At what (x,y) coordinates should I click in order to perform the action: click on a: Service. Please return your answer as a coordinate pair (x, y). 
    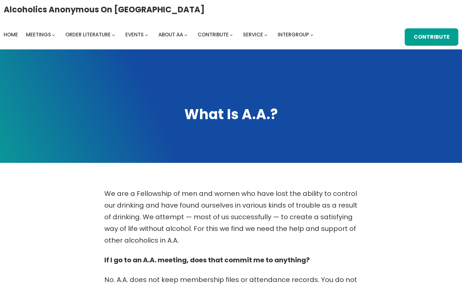
    Looking at the image, I should click on (253, 35).